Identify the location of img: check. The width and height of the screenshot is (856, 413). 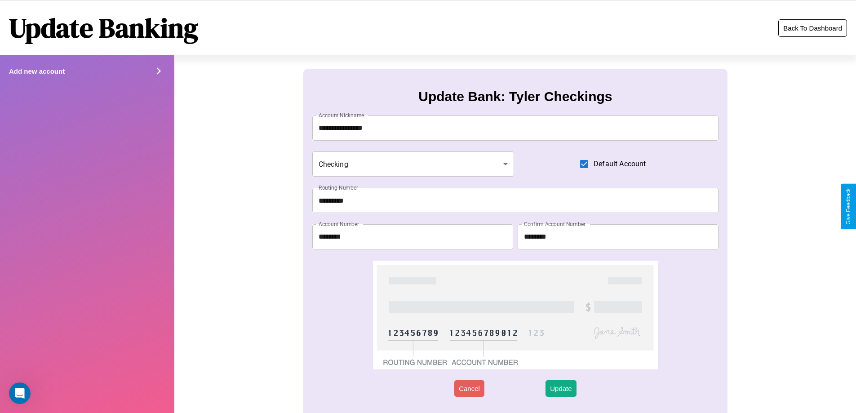
(515, 315).